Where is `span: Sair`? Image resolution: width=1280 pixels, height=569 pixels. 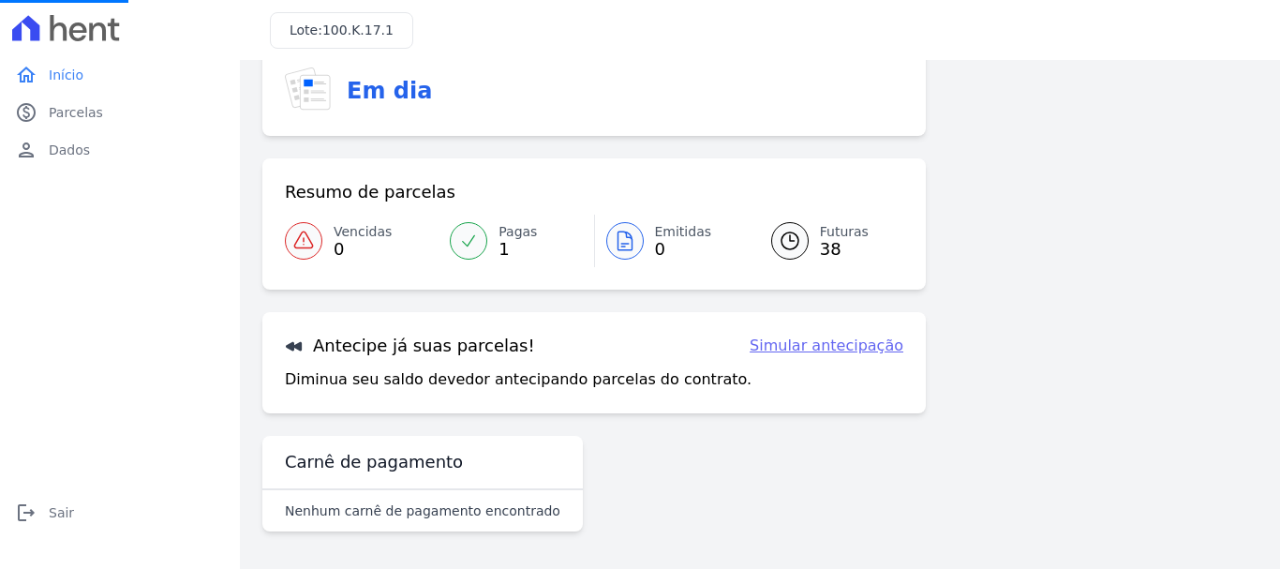 span: Sair is located at coordinates (61, 513).